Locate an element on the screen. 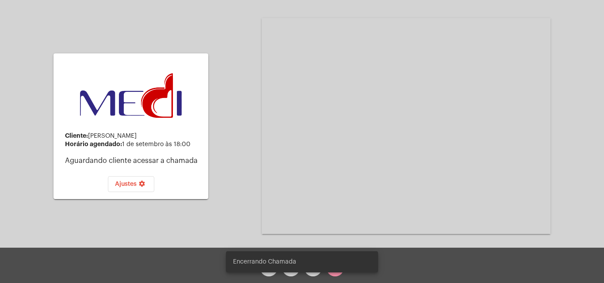  strong: Horário agendado: is located at coordinates (93, 144).